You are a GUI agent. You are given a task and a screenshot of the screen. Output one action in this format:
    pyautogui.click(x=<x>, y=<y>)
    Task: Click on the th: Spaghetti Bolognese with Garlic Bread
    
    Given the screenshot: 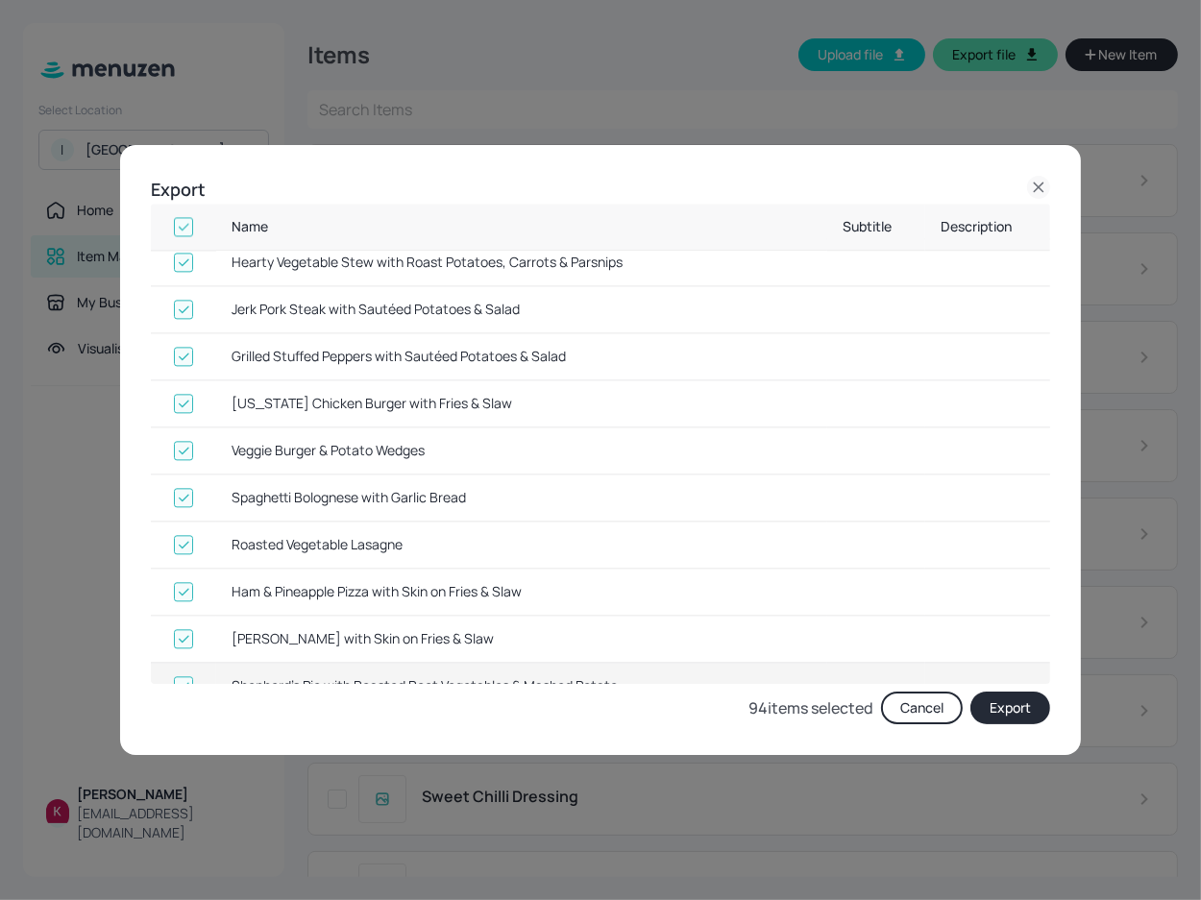 What is the action you would take?
    pyautogui.click(x=522, y=498)
    